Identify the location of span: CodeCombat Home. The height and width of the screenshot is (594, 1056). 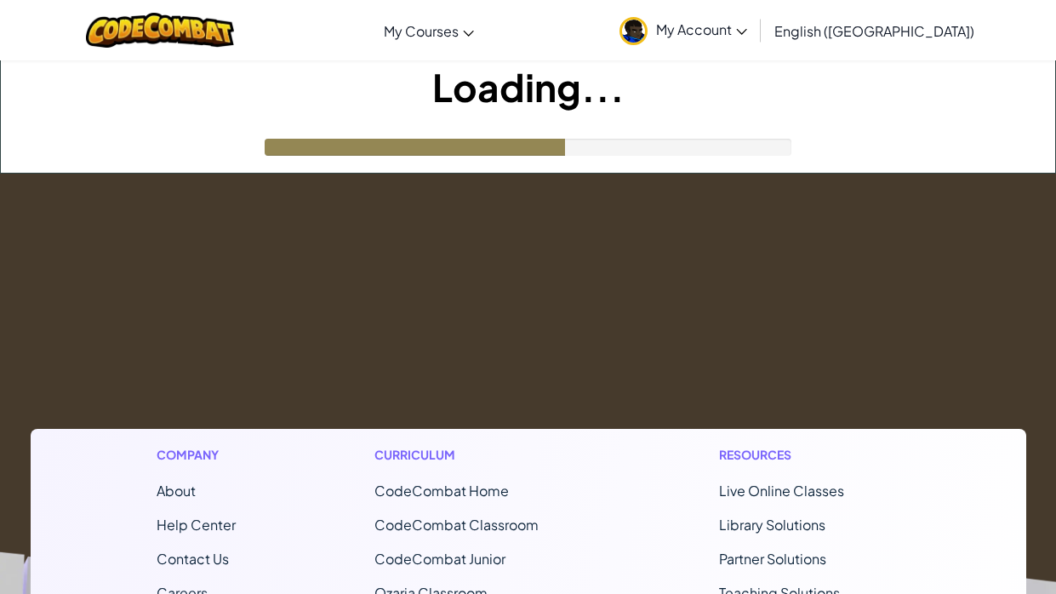
(442, 490).